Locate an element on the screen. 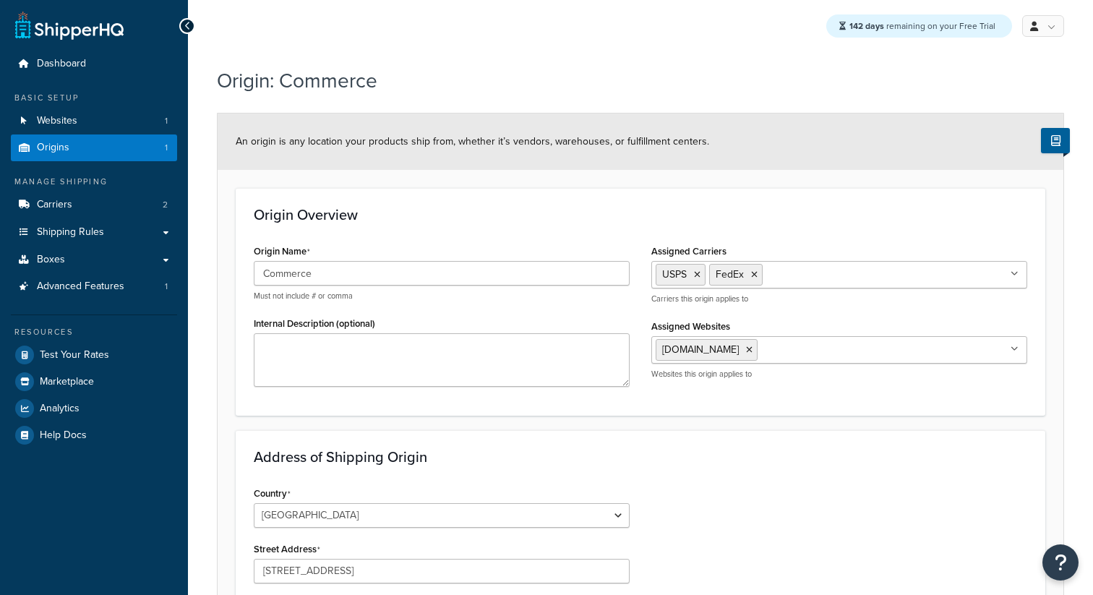  li: Advanced Features is located at coordinates (94, 286).